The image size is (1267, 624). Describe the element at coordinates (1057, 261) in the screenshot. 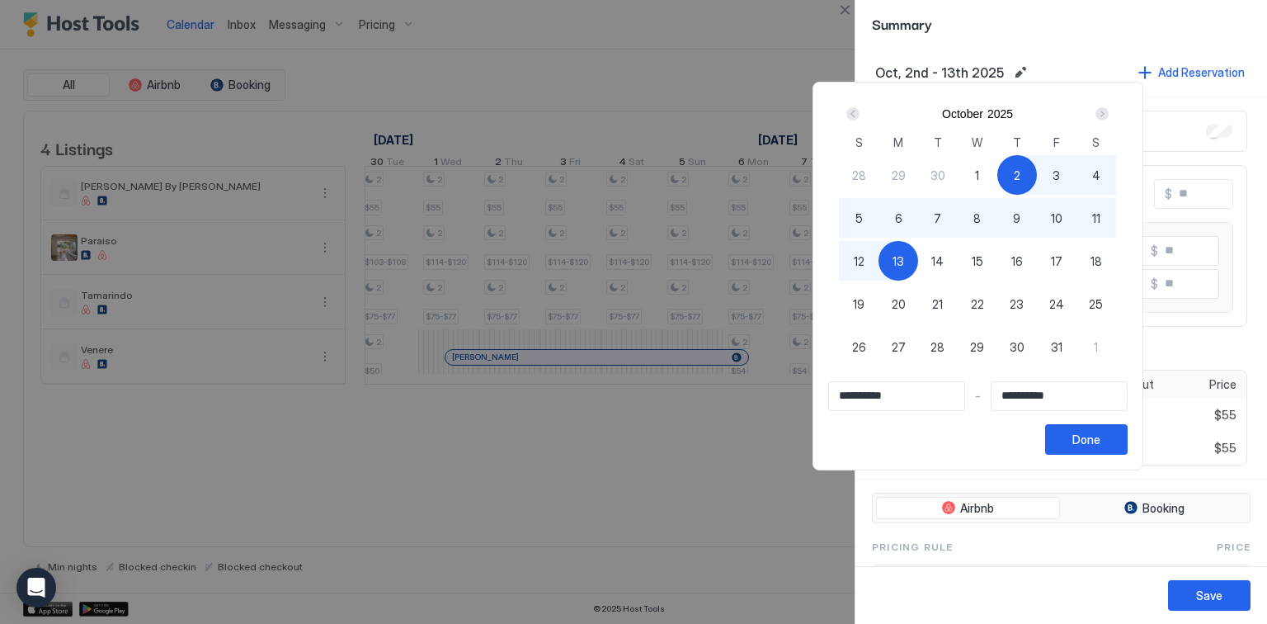

I see `button: 17` at that location.